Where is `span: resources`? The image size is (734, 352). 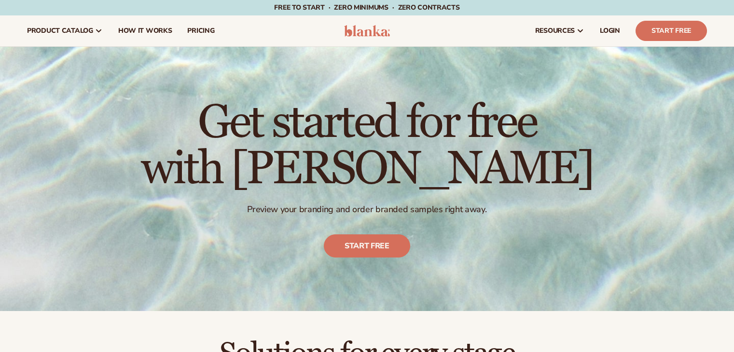
span: resources is located at coordinates (555, 31).